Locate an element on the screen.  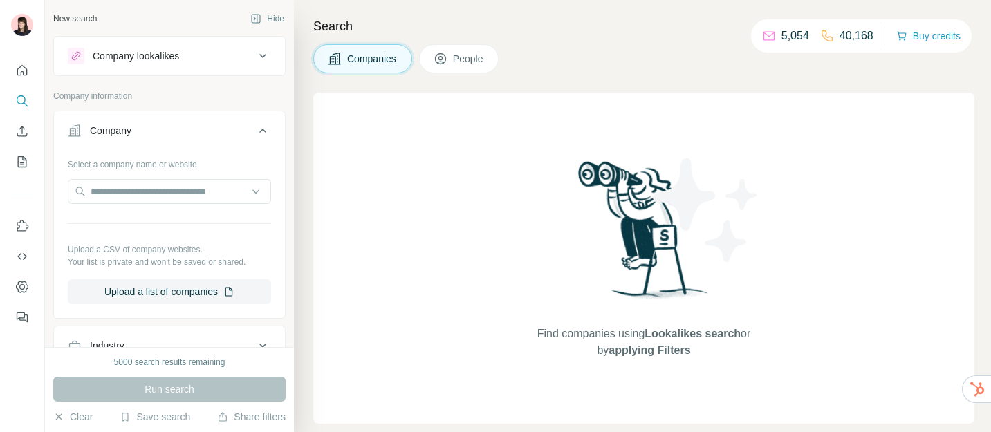
p: Company information is located at coordinates (170, 96).